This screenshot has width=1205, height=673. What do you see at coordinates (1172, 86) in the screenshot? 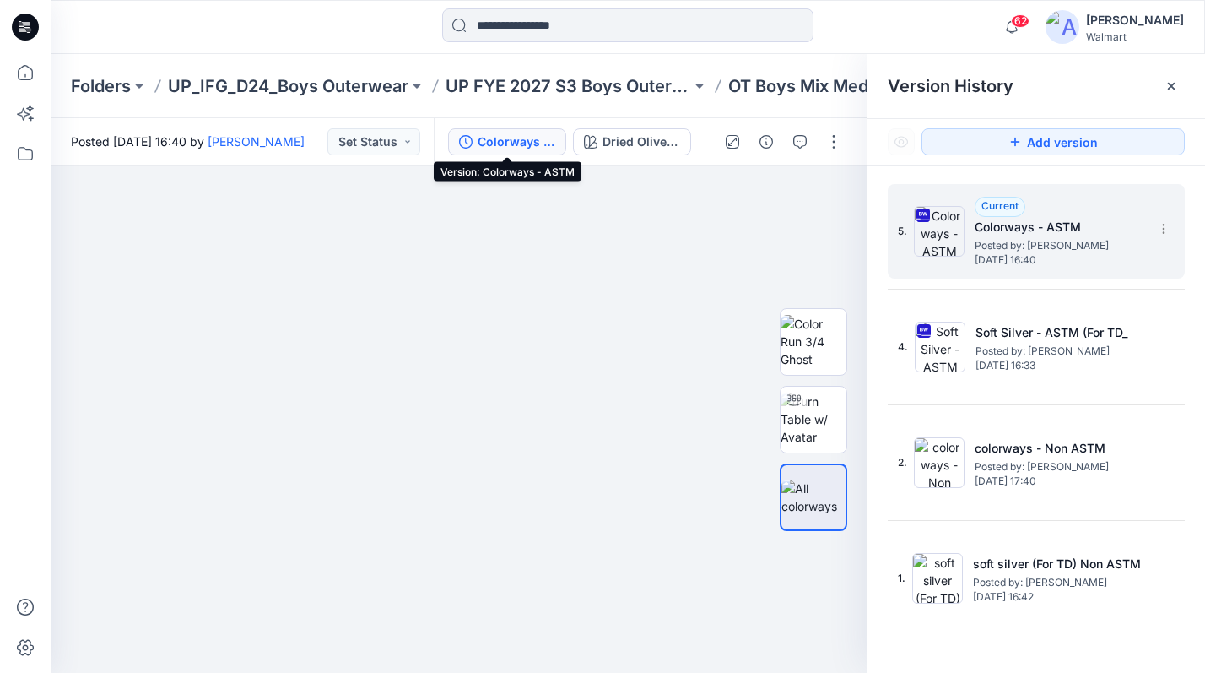
I see `button: Close` at bounding box center [1172, 86].